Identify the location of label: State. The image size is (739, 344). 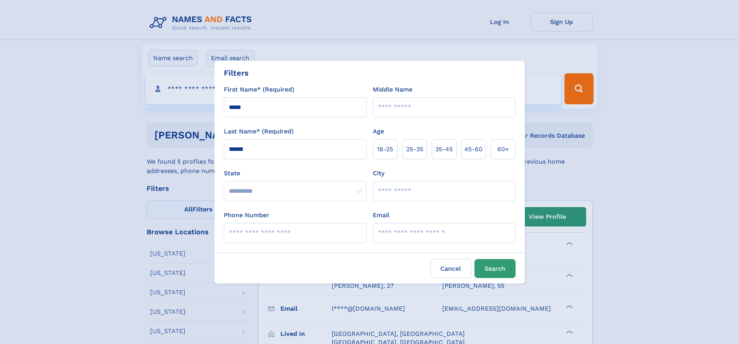
(295, 173).